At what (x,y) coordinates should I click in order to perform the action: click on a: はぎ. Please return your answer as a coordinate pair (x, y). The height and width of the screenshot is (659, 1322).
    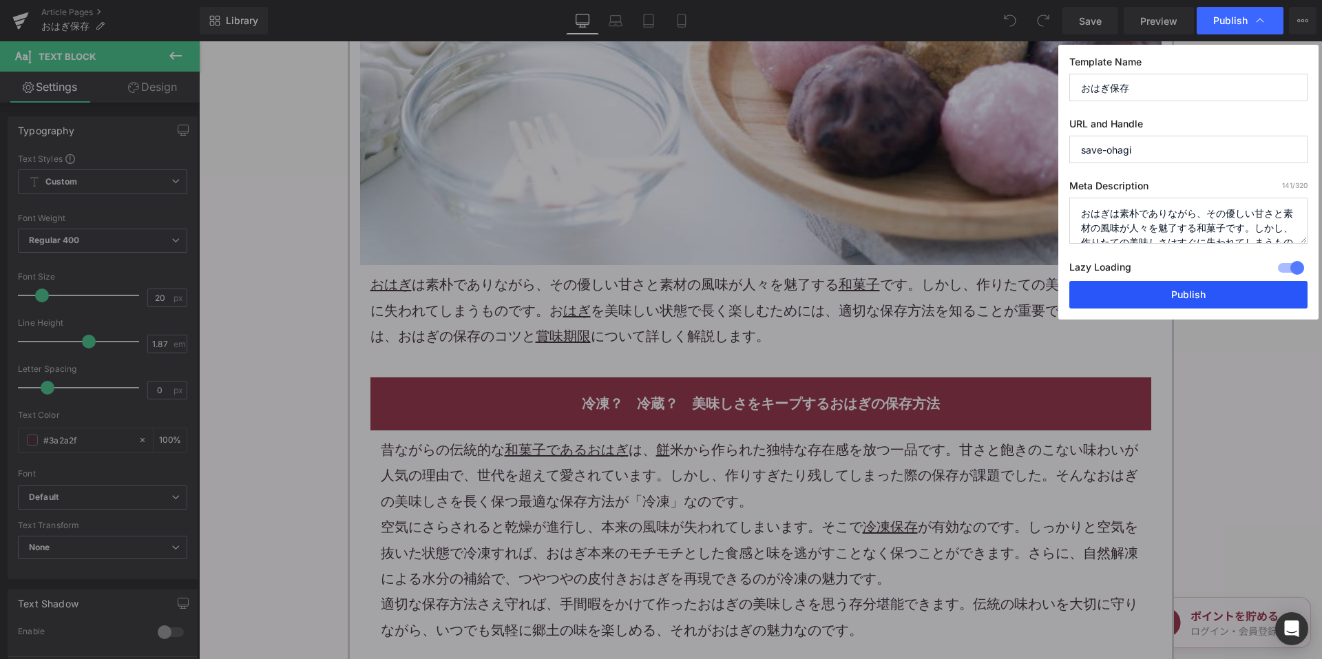
    Looking at the image, I should click on (378, 269).